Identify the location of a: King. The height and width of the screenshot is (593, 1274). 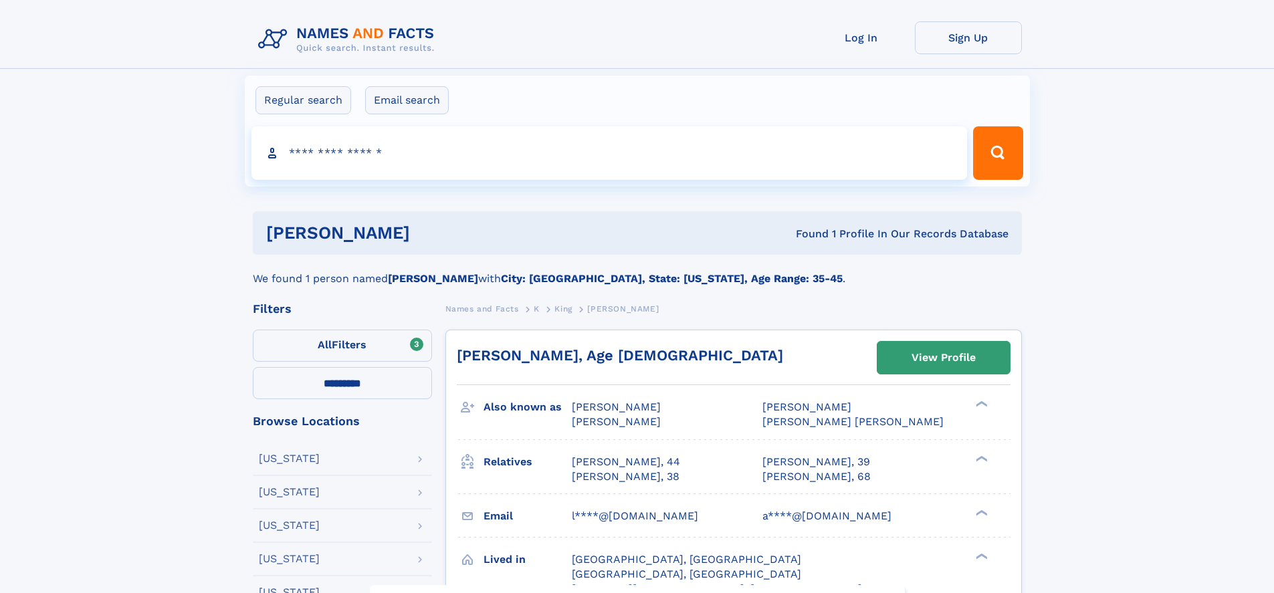
(563, 308).